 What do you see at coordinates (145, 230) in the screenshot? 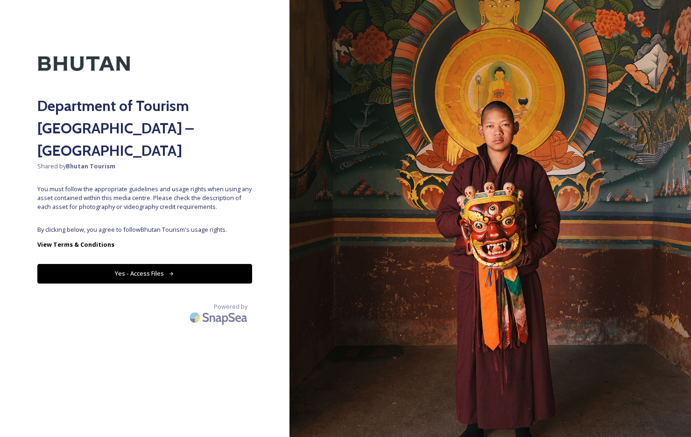
I see `span: By clicking below, you agree to follow Bhutan Tourism 's usage rights.` at bounding box center [145, 230].